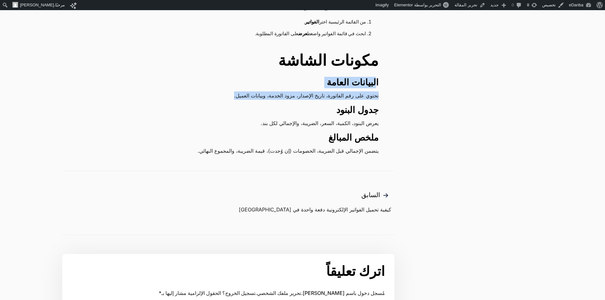 Image resolution: width=605 pixels, height=300 pixels. I want to click on h3: جدول البنود, so click(220, 110).